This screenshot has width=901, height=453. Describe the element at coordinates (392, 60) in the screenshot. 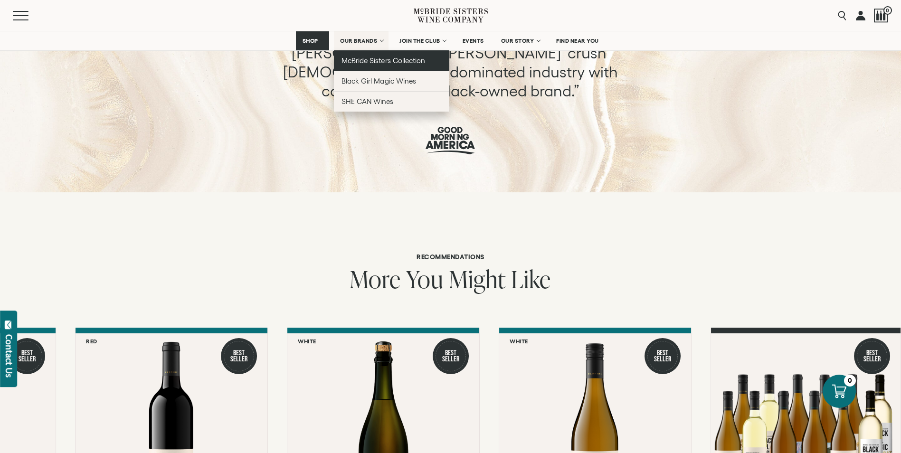

I see `a: McBride Sisters Collection` at that location.